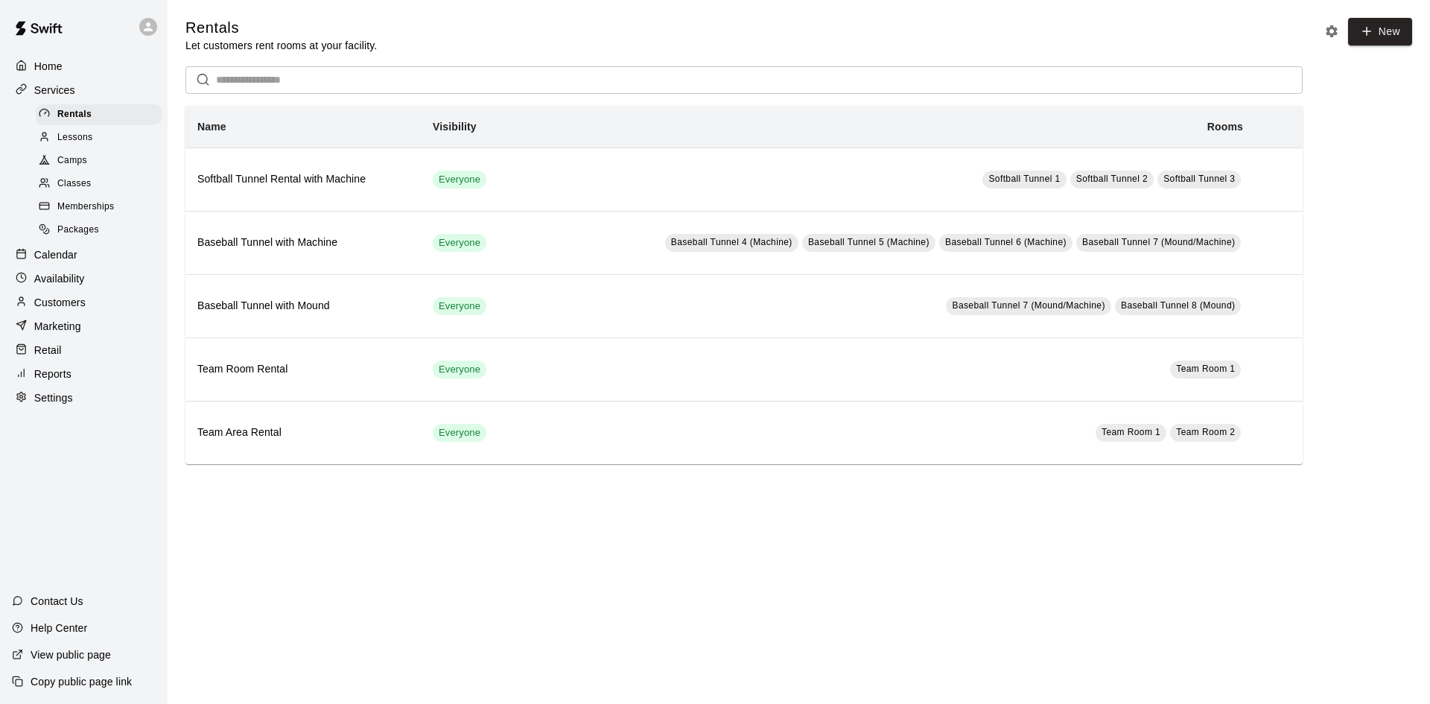  I want to click on p: Settings, so click(54, 398).